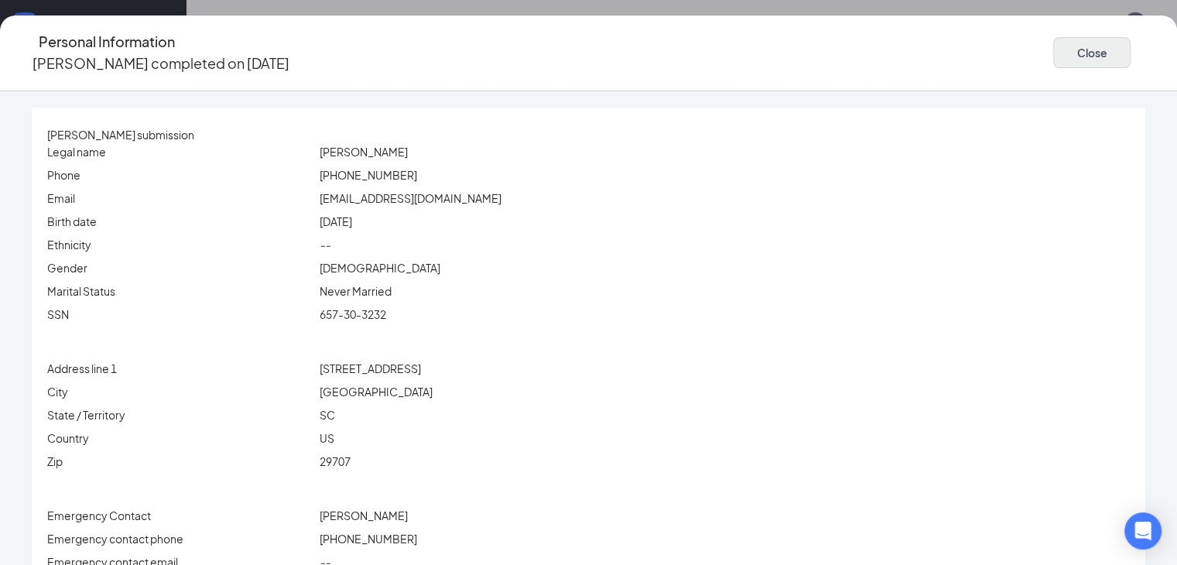  Describe the element at coordinates (1092, 53) in the screenshot. I see `button: Close` at that location.